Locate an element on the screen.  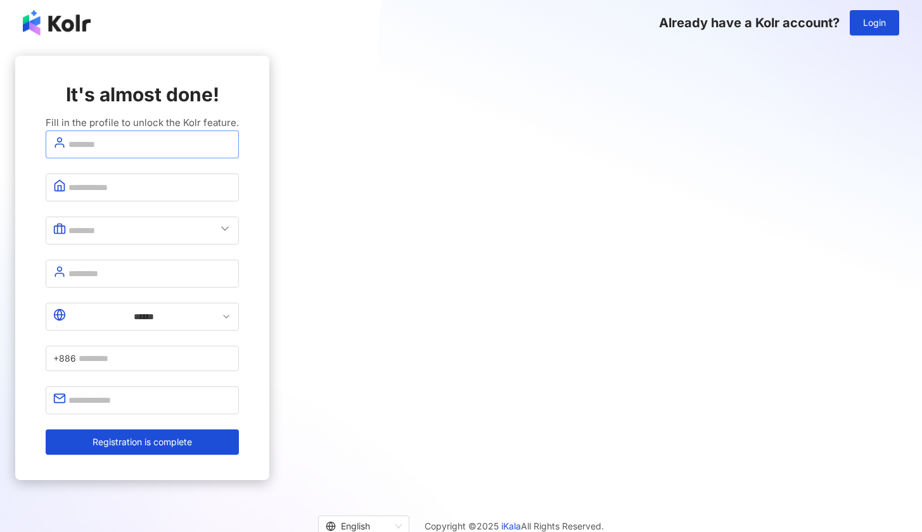
button: Login is located at coordinates (874, 23).